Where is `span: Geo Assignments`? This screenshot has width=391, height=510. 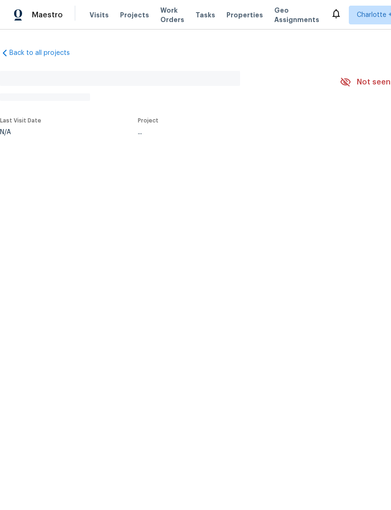 span: Geo Assignments is located at coordinates (297, 15).